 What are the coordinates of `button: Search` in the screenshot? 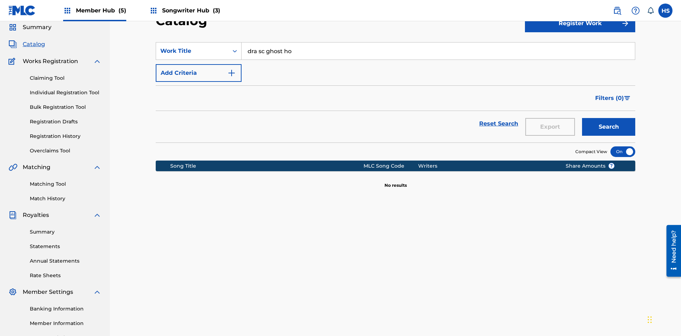 It's located at (609, 127).